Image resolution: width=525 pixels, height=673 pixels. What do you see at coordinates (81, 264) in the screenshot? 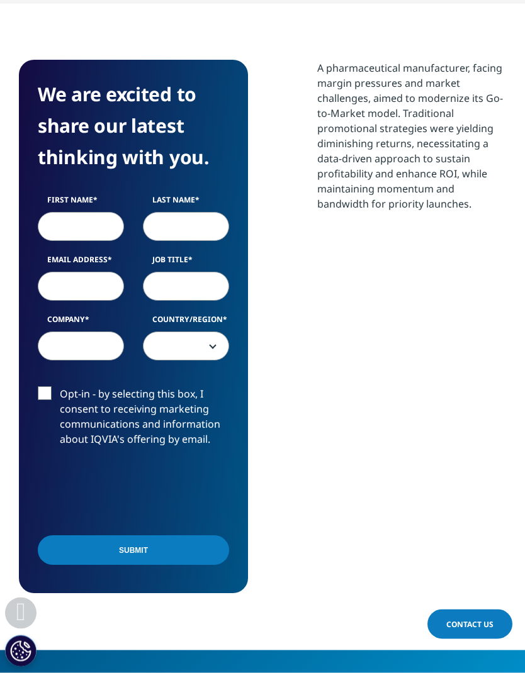
I see `label: Email Address` at bounding box center [81, 264].